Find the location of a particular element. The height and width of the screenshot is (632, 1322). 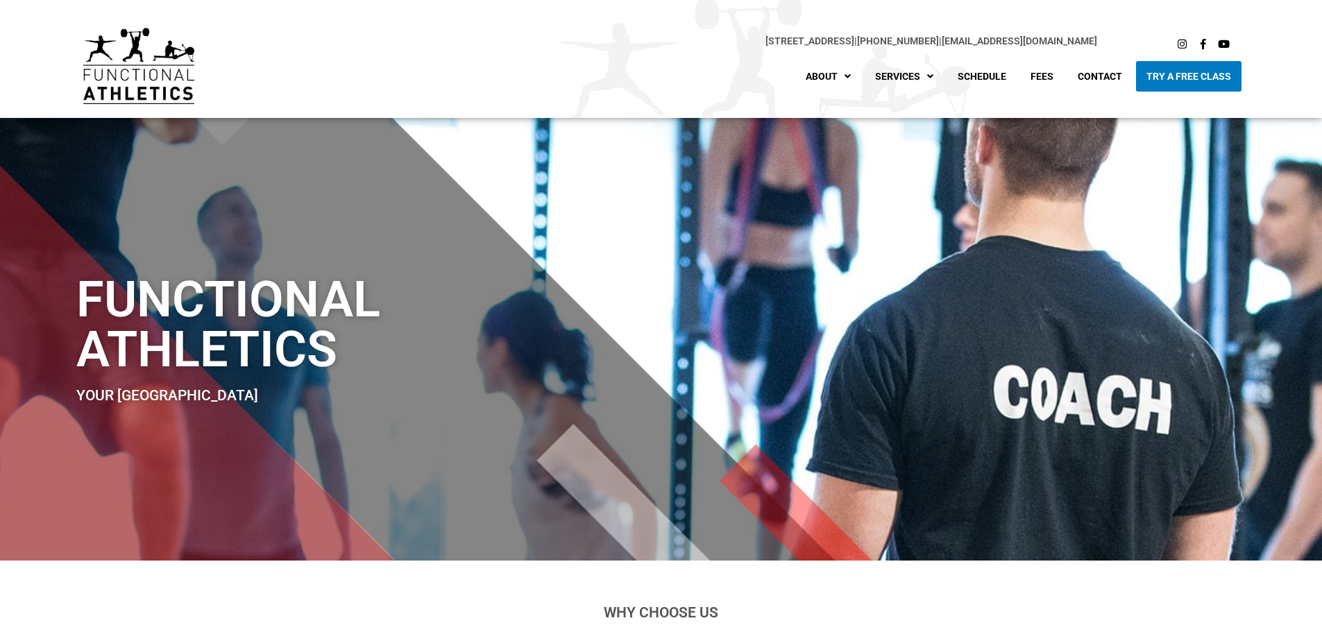

h1: Functional Athletics is located at coordinates (424, 325).